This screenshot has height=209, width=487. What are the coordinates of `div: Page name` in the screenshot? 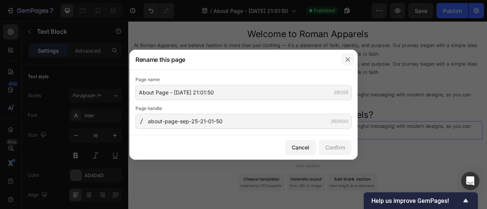 It's located at (243, 80).